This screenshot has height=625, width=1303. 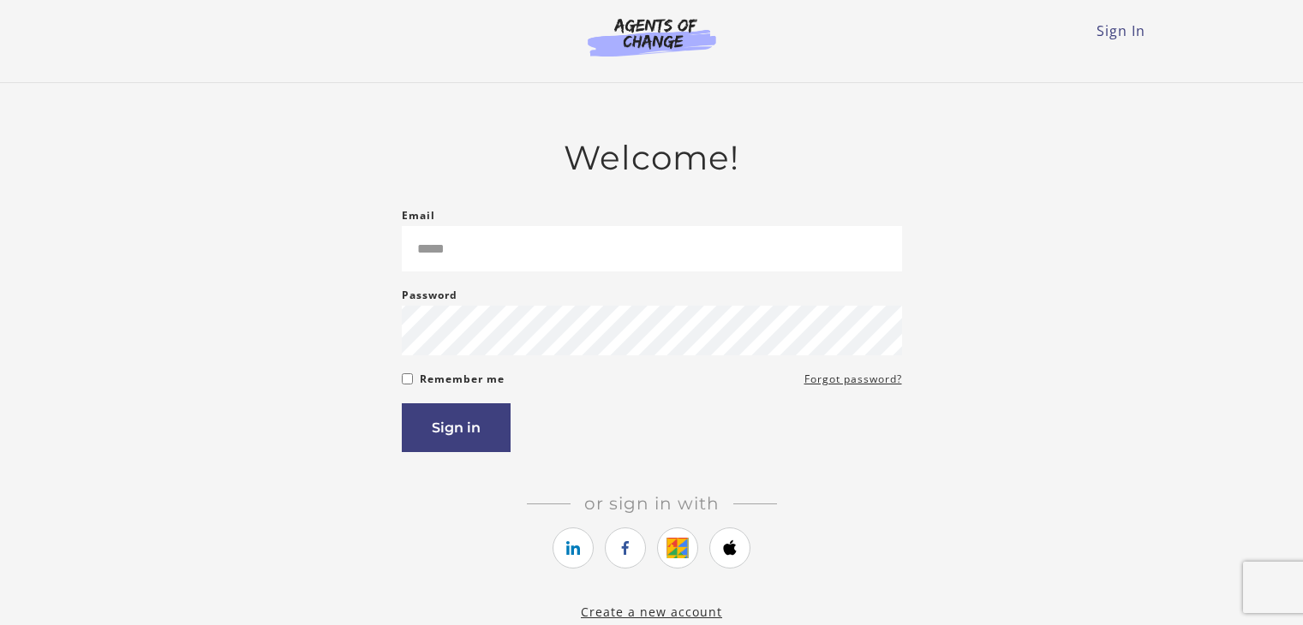 What do you see at coordinates (462, 379) in the screenshot?
I see `label: Remember me` at bounding box center [462, 379].